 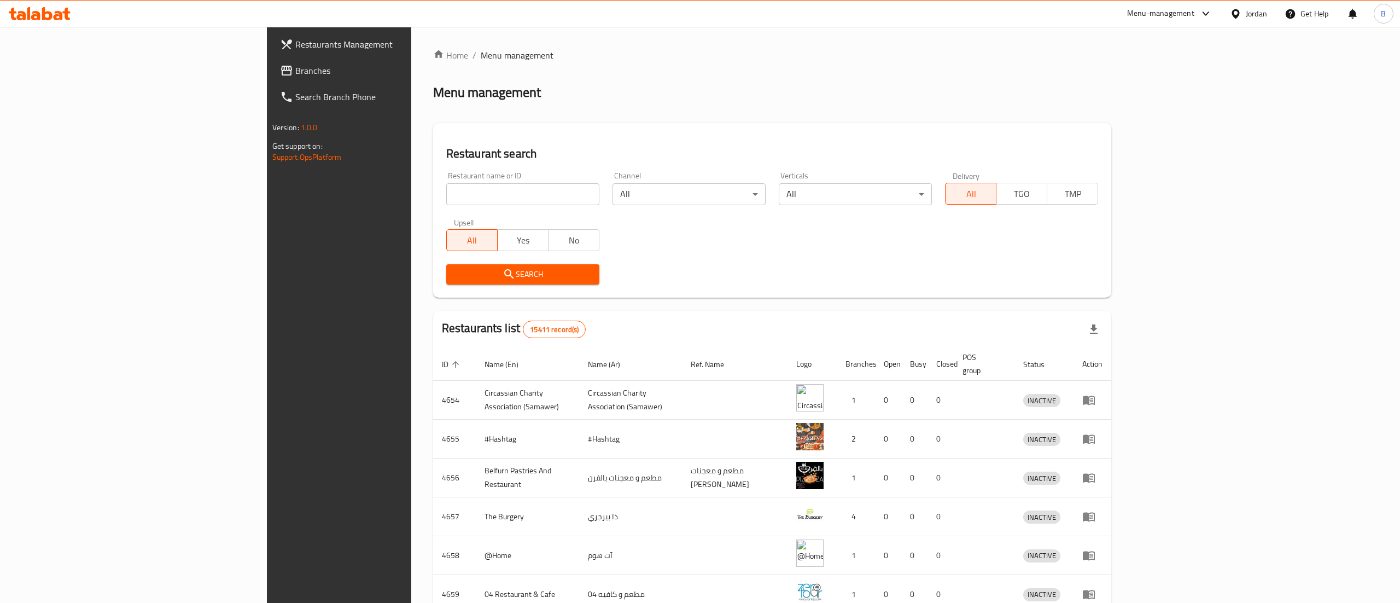 What do you see at coordinates (810, 436) in the screenshot?
I see `img: #Hashtag` at bounding box center [810, 436].